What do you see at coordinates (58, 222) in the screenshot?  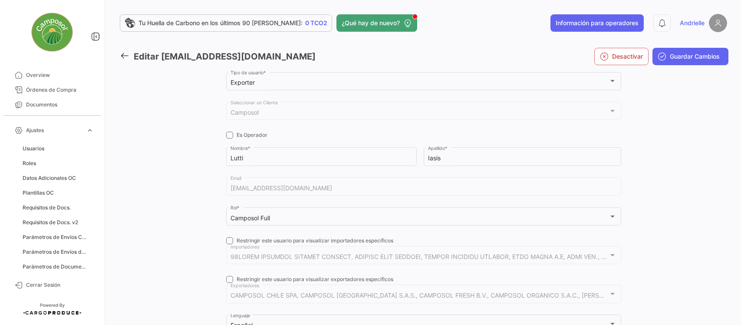 I see `a: Requisitos de Docs. v2` at bounding box center [58, 222].